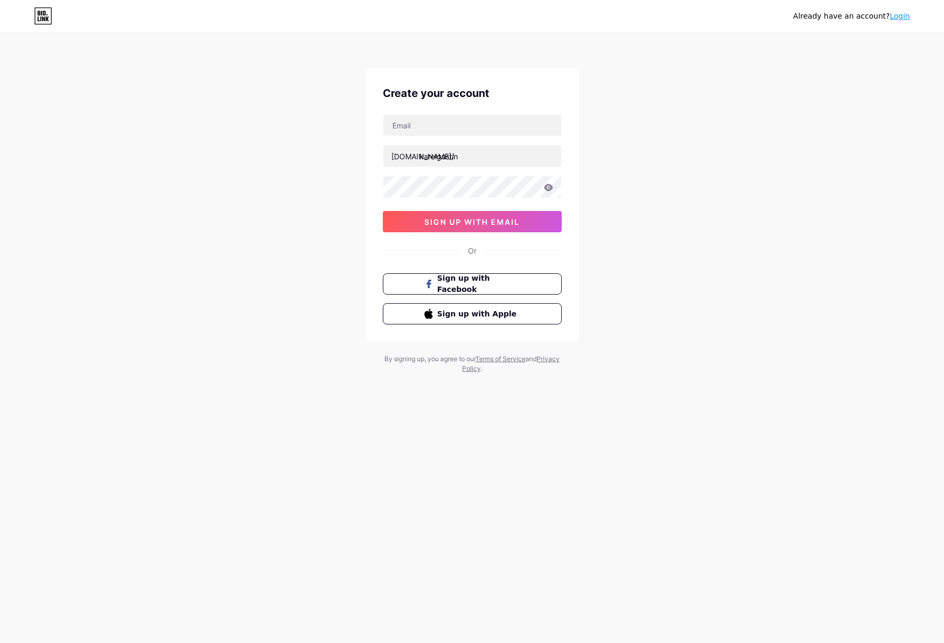 Image resolution: width=944 pixels, height=643 pixels. I want to click on button: Sign up with Facebook, so click(472, 284).